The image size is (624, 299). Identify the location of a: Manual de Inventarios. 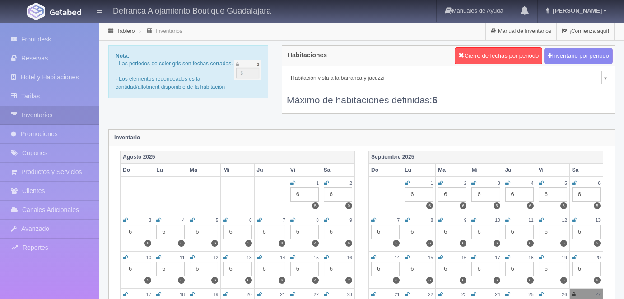
(521, 31).